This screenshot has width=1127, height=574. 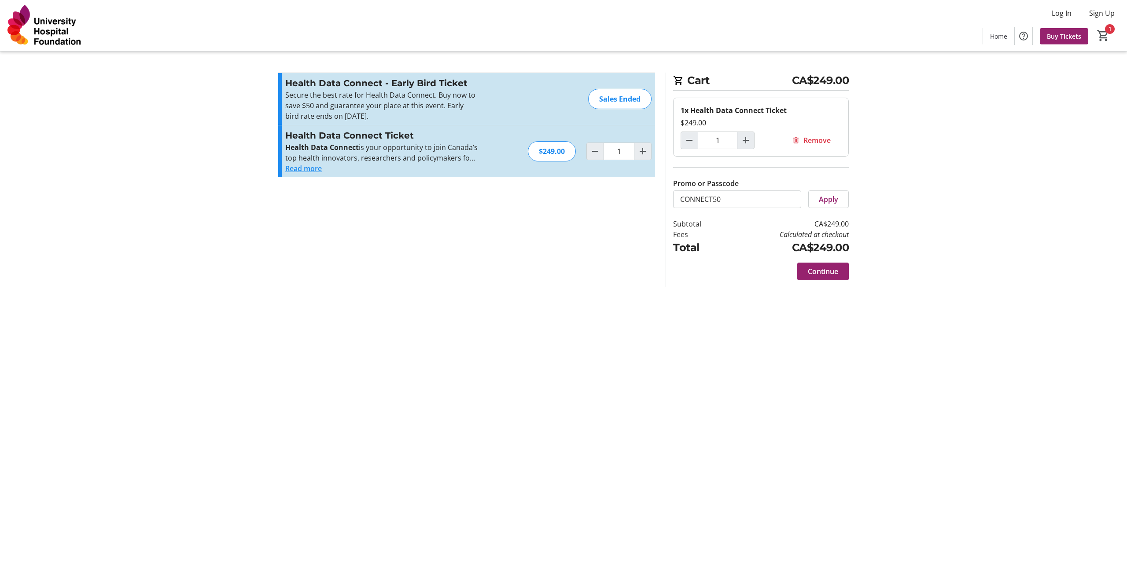 What do you see at coordinates (699, 248) in the screenshot?
I see `td: Total` at bounding box center [699, 248].